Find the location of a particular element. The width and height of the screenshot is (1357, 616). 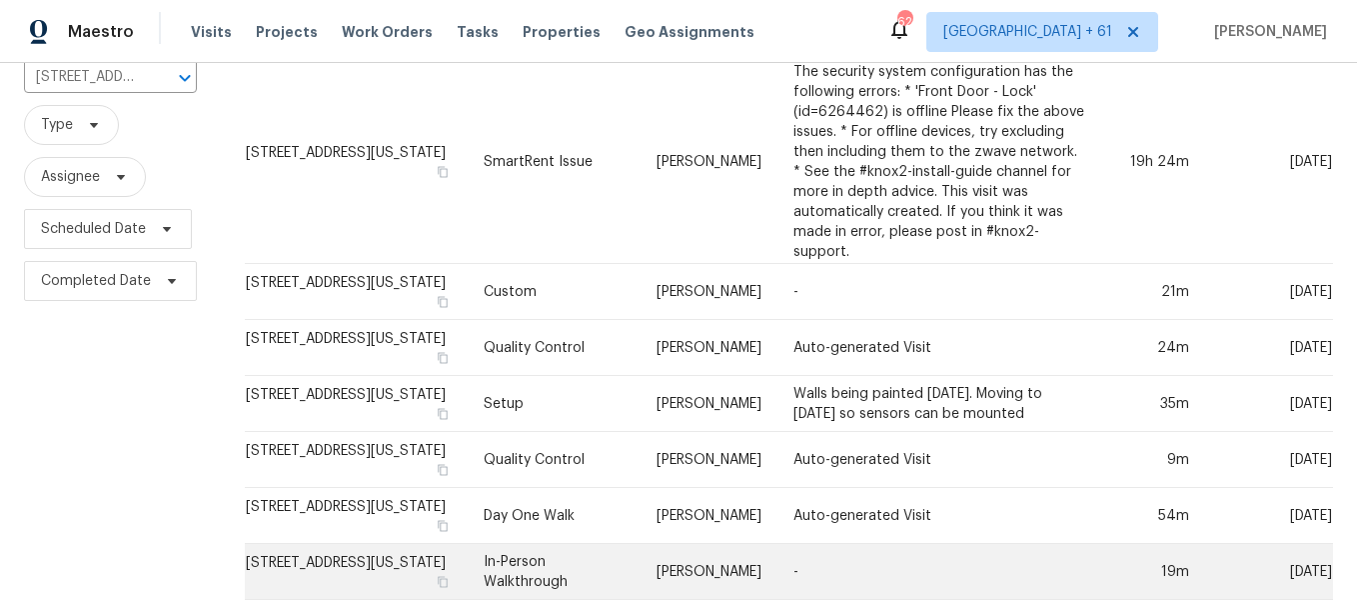

td: 19m is located at coordinates (1154, 572).